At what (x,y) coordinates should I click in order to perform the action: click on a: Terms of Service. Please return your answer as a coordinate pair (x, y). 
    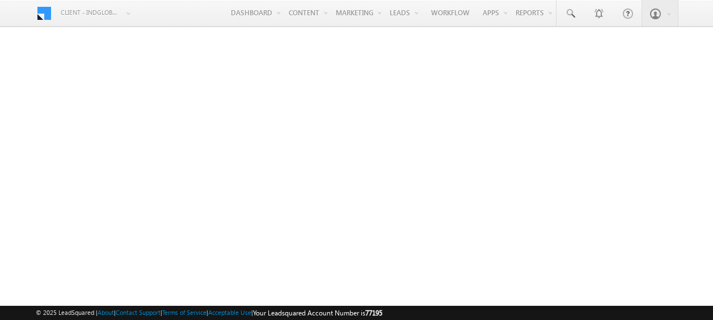
    Looking at the image, I should click on (184, 312).